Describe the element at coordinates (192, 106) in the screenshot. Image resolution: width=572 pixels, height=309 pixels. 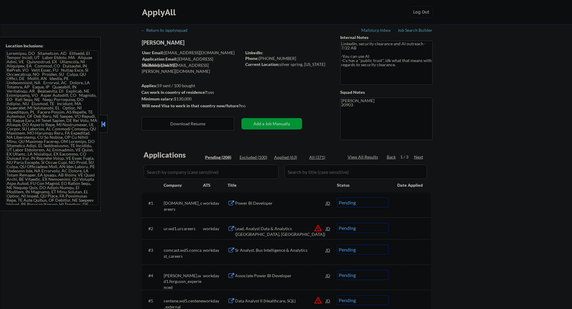
I see `strong: Will need Visa to work in that country now/future?:` at that location.